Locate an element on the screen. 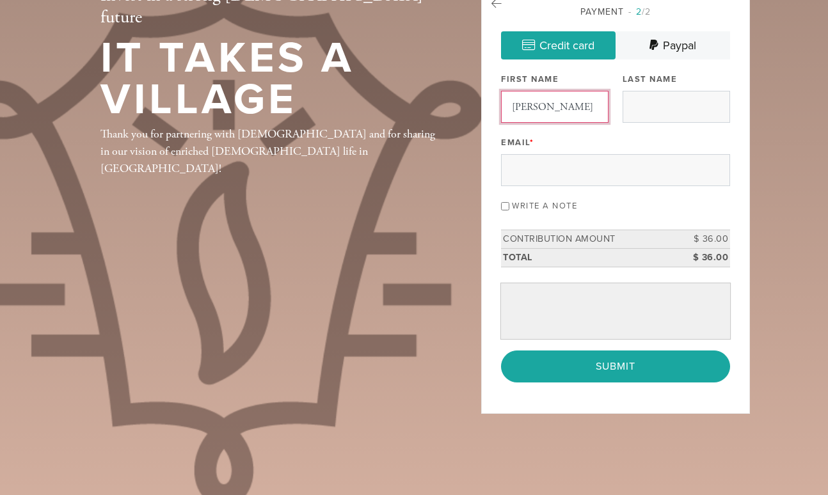 This screenshot has width=828, height=495. a: Credit card is located at coordinates (558, 45).